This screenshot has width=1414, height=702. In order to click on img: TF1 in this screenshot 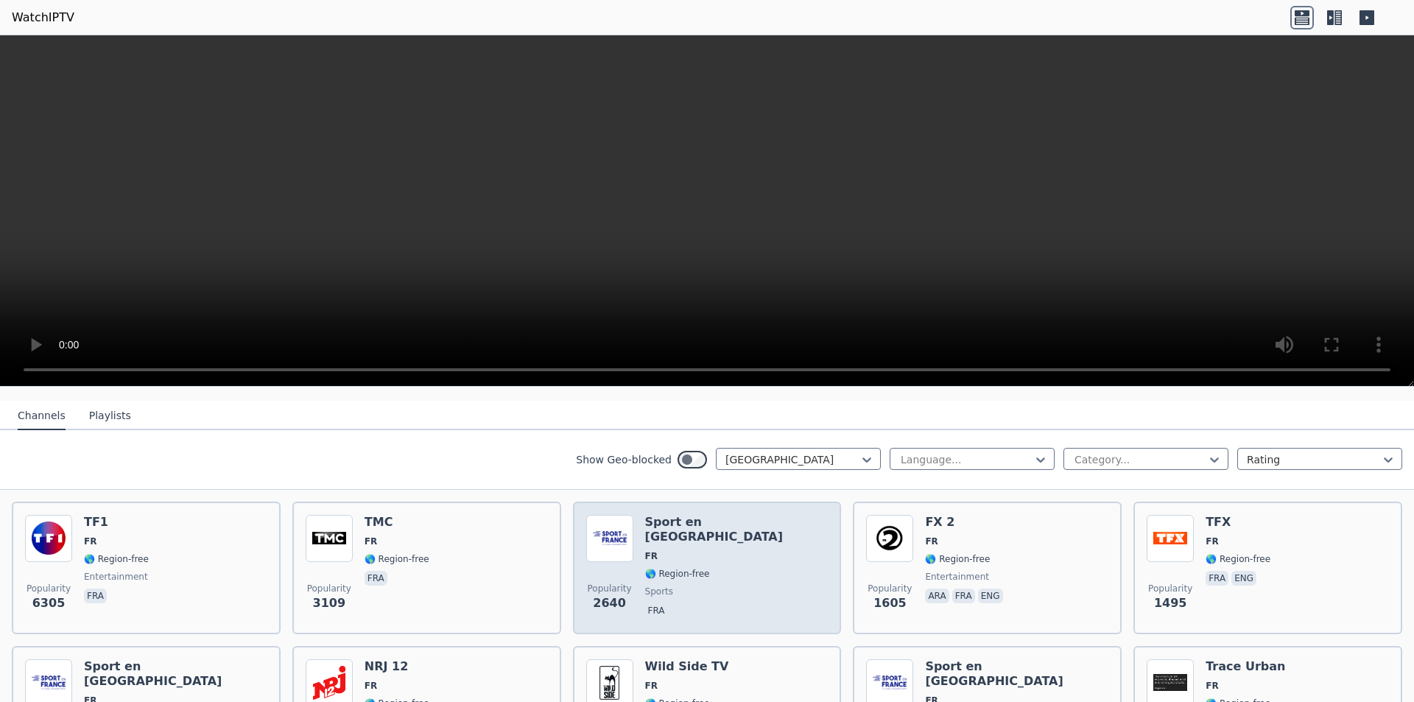, I will do `click(49, 538)`.